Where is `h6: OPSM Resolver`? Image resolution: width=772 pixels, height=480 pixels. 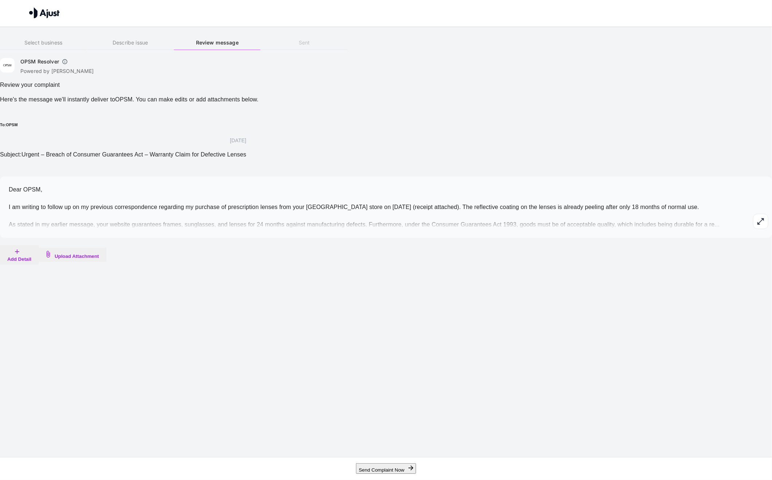 h6: OPSM Resolver is located at coordinates (40, 62).